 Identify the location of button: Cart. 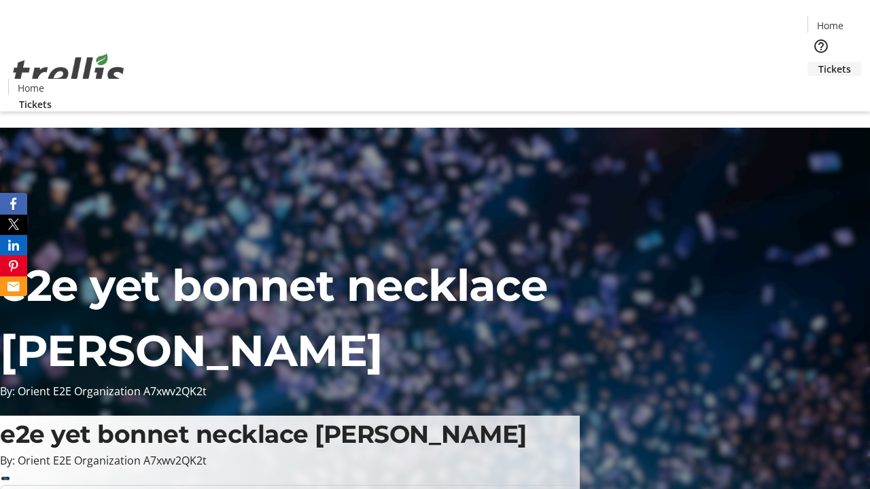
(821, 90).